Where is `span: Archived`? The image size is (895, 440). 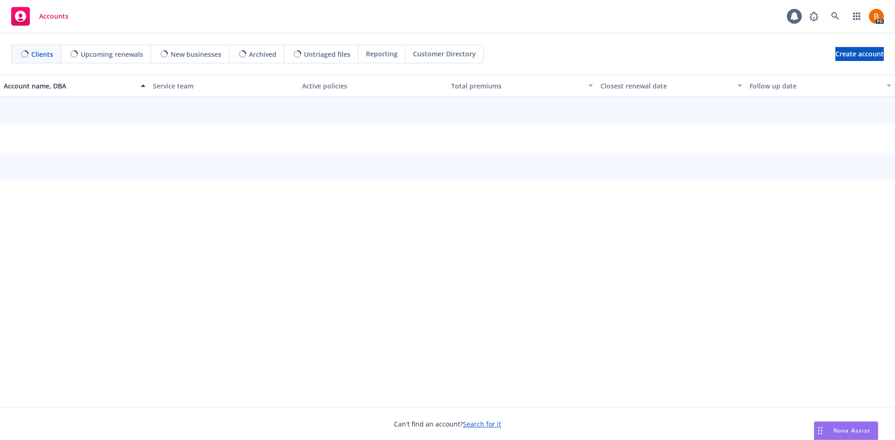
span: Archived is located at coordinates (262, 54).